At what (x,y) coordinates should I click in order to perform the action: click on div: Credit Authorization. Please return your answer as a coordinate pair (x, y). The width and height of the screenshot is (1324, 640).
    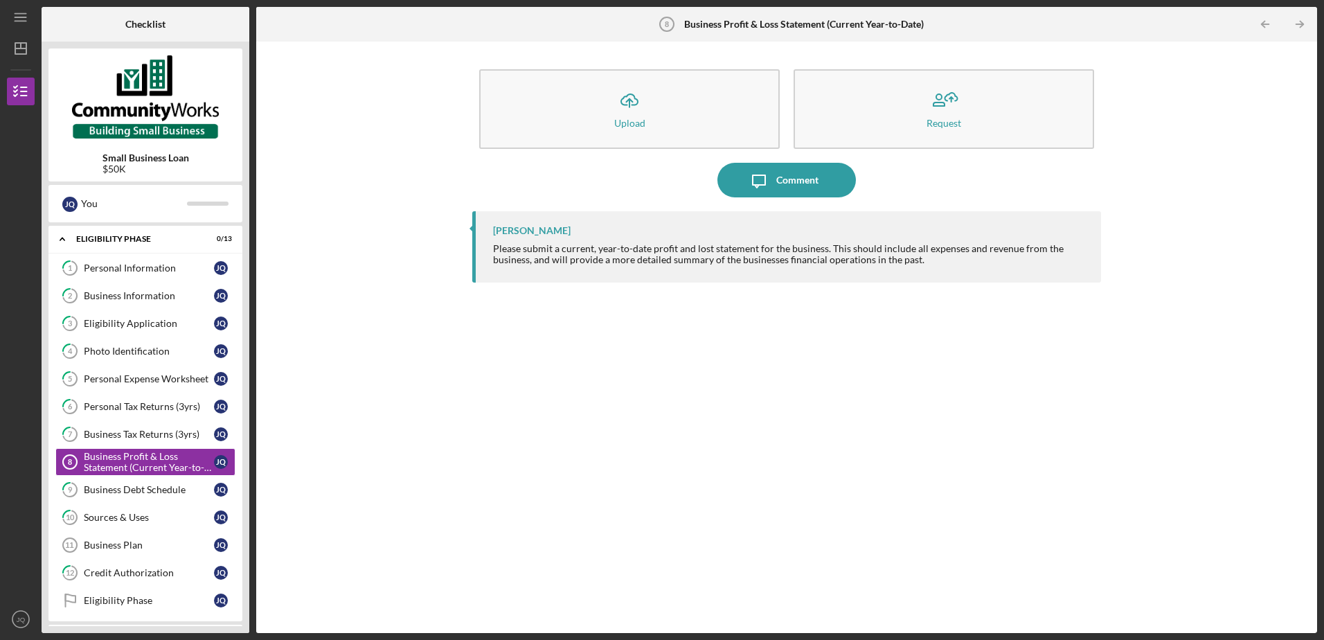
    Looking at the image, I should click on (149, 573).